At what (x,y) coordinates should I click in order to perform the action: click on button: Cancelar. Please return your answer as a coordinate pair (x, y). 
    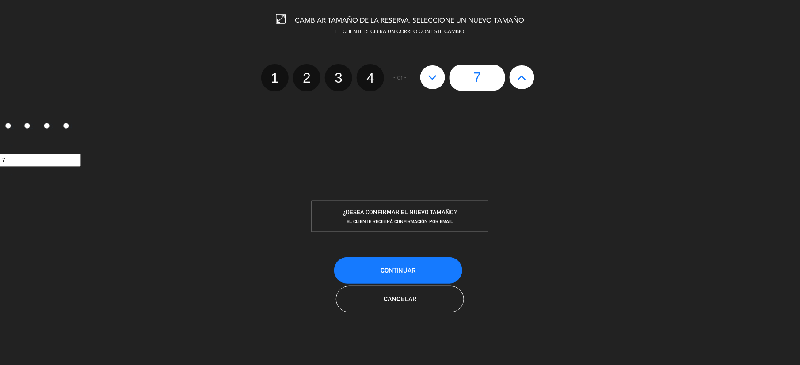
    Looking at the image, I should click on (400, 299).